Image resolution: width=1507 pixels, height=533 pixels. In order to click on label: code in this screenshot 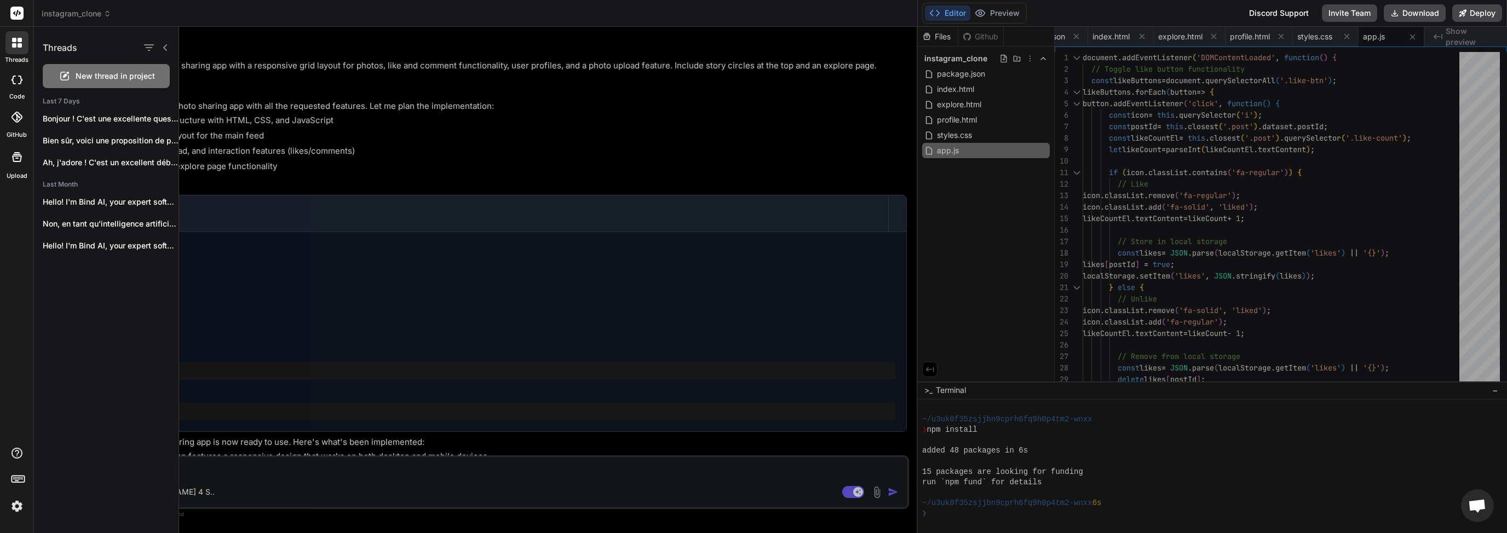, I will do `click(17, 96)`.